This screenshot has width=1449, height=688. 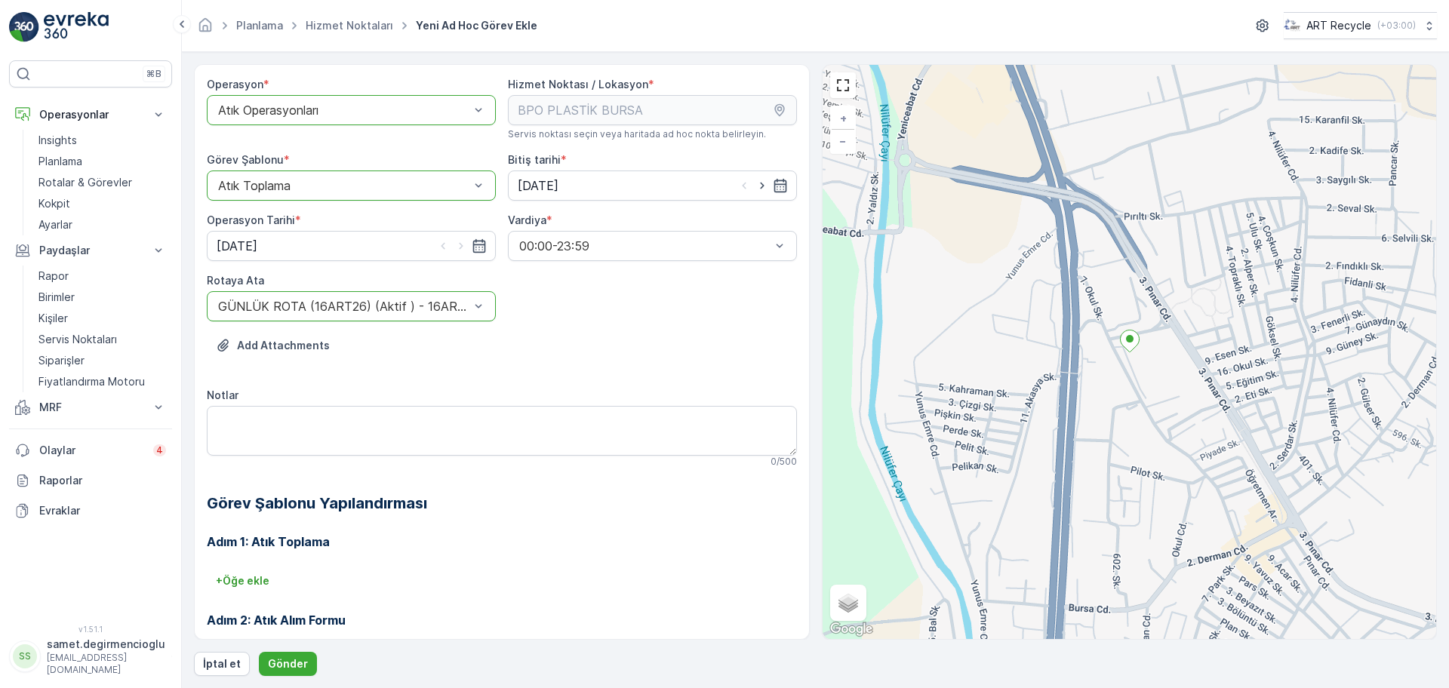 What do you see at coordinates (288, 664) in the screenshot?
I see `p: Gönder` at bounding box center [288, 664].